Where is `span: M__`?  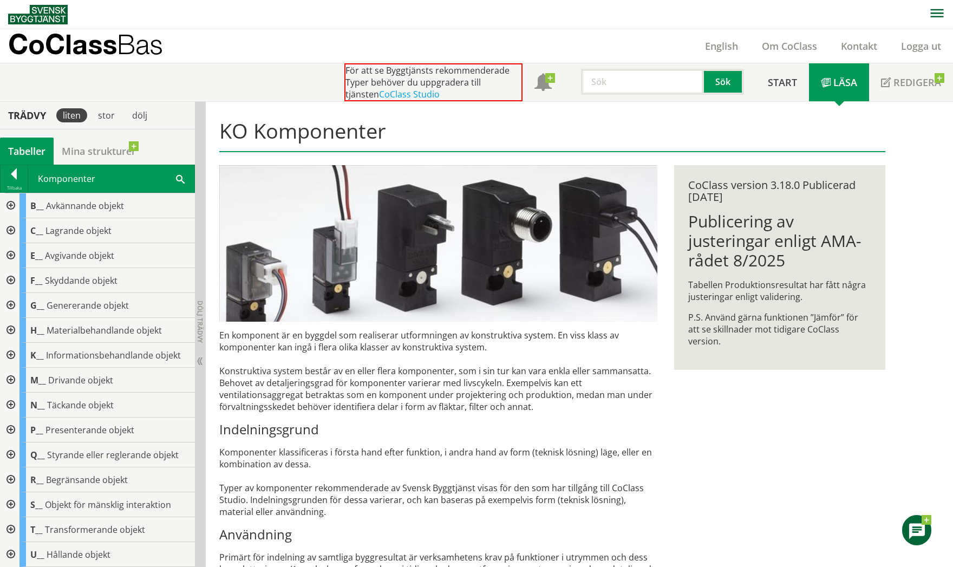 span: M__ is located at coordinates (38, 380).